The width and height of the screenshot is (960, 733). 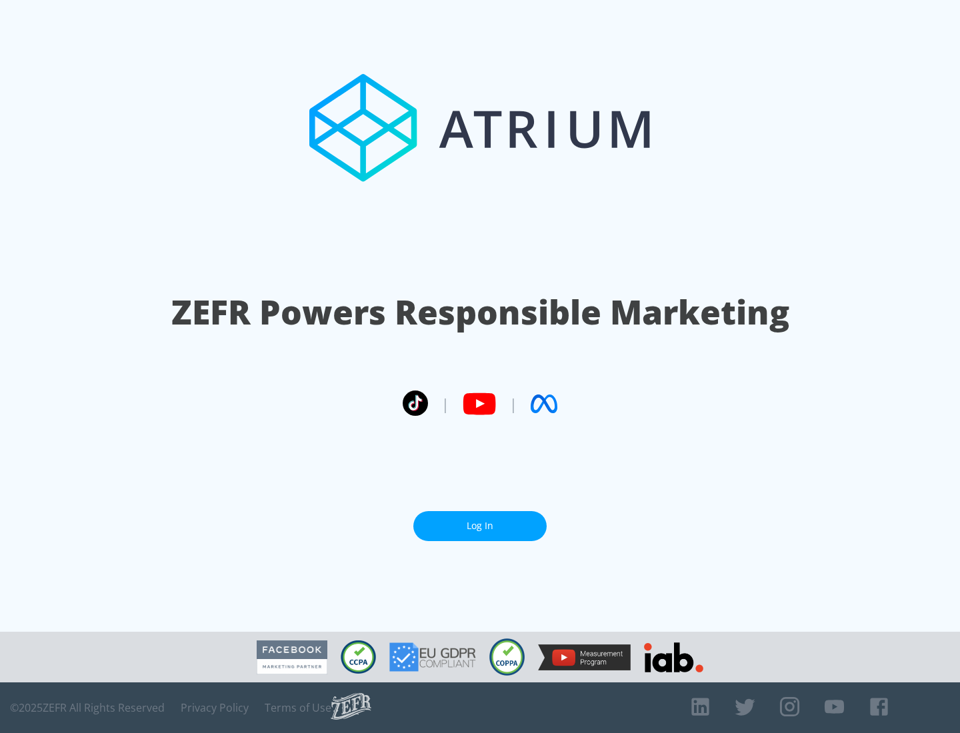 I want to click on img: YouTube Measurement Program, so click(x=584, y=657).